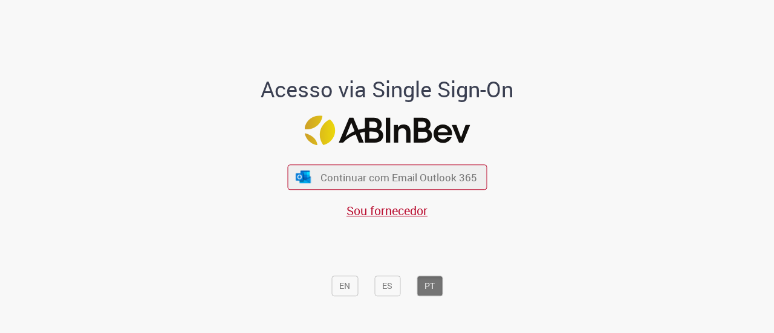  Describe the element at coordinates (304, 177) in the screenshot. I see `img: ícone Azure/Microsoft 360` at that location.